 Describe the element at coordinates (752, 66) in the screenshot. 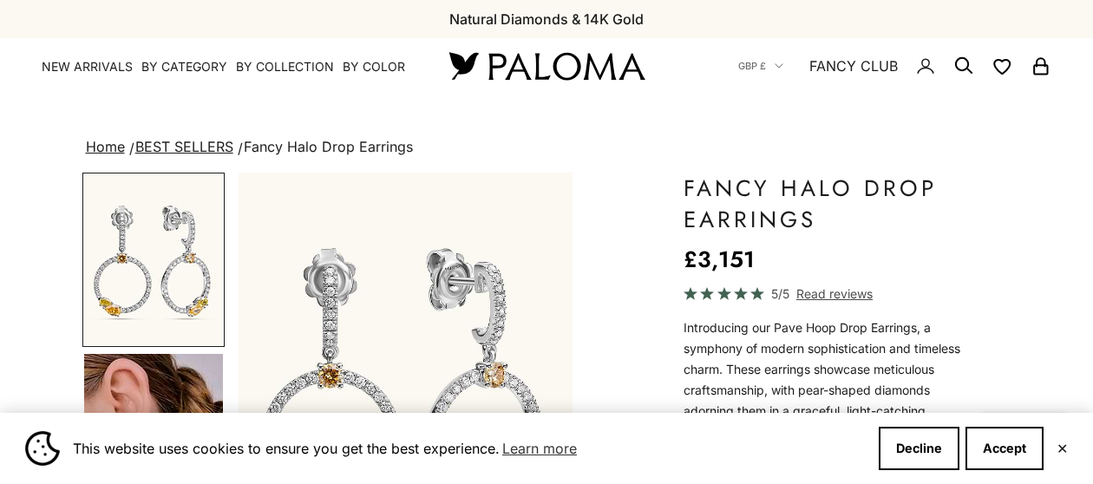

I see `span: GBP £` at that location.